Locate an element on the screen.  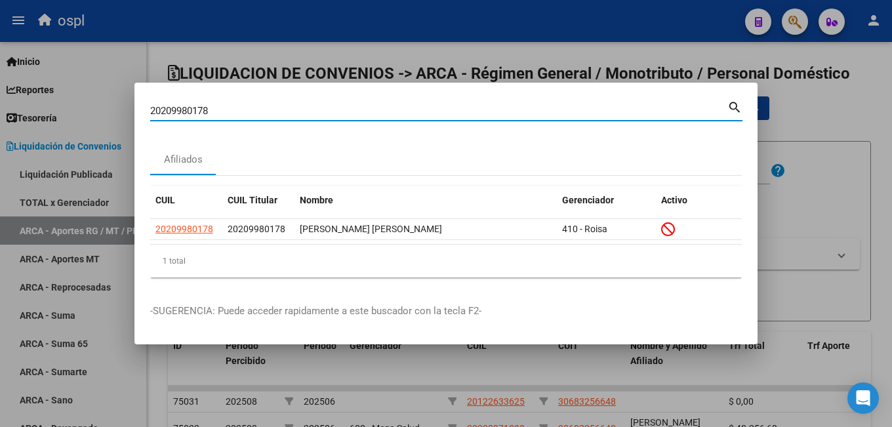
datatable-header-cell: Activo is located at coordinates (699, 200).